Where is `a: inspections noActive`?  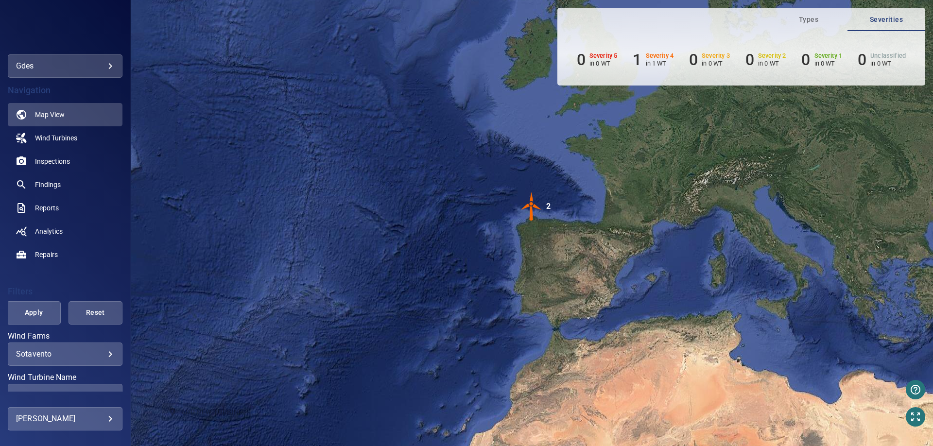 a: inspections noActive is located at coordinates (65, 161).